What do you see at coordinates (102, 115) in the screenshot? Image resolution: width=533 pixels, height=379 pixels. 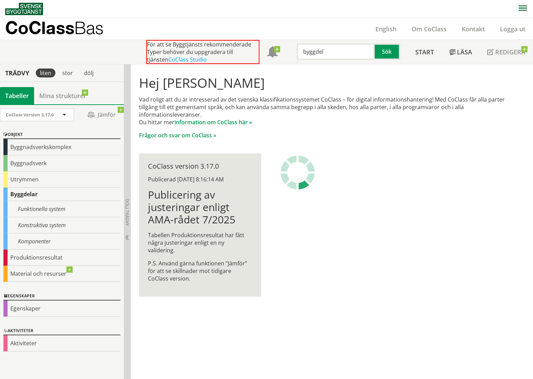 I see `span: Jämför` at bounding box center [102, 115].